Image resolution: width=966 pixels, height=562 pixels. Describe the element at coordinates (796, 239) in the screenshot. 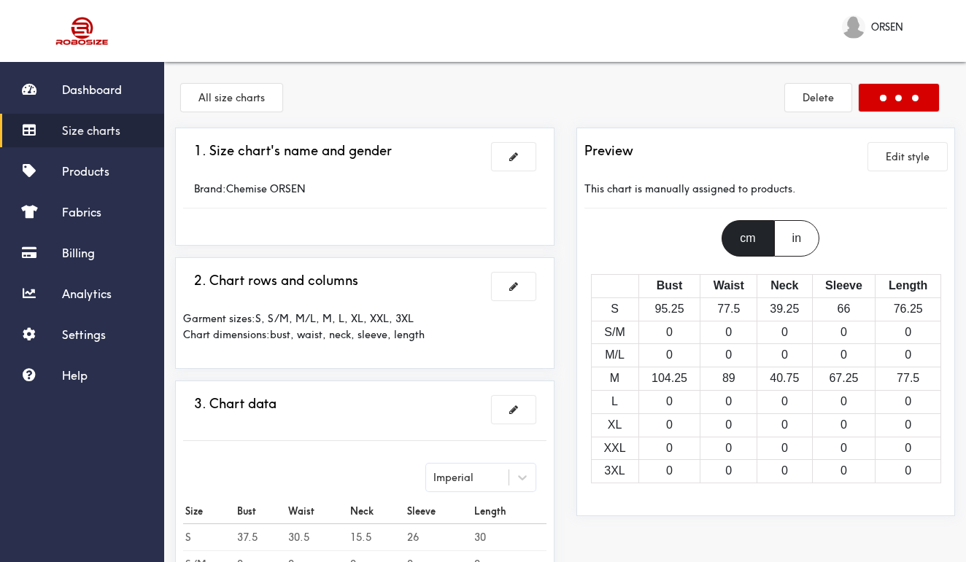

I see `div: in` at that location.